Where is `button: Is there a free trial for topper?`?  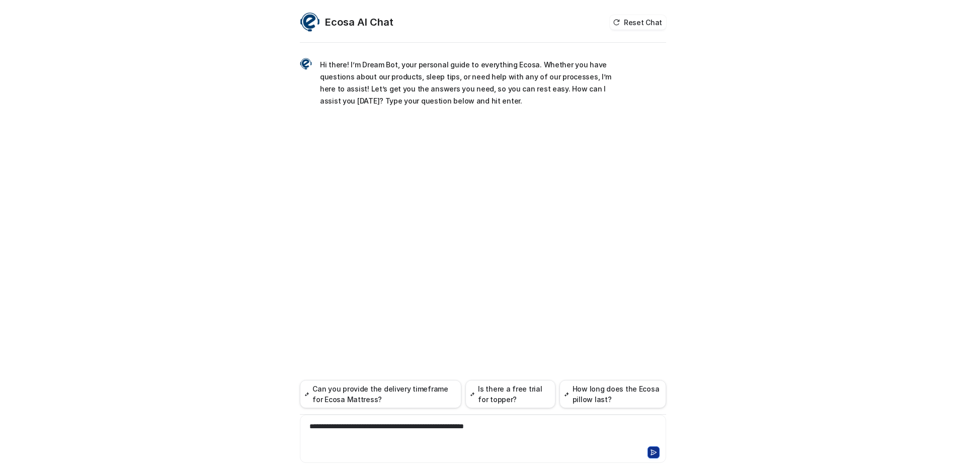 button: Is there a free trial for topper? is located at coordinates (510, 394).